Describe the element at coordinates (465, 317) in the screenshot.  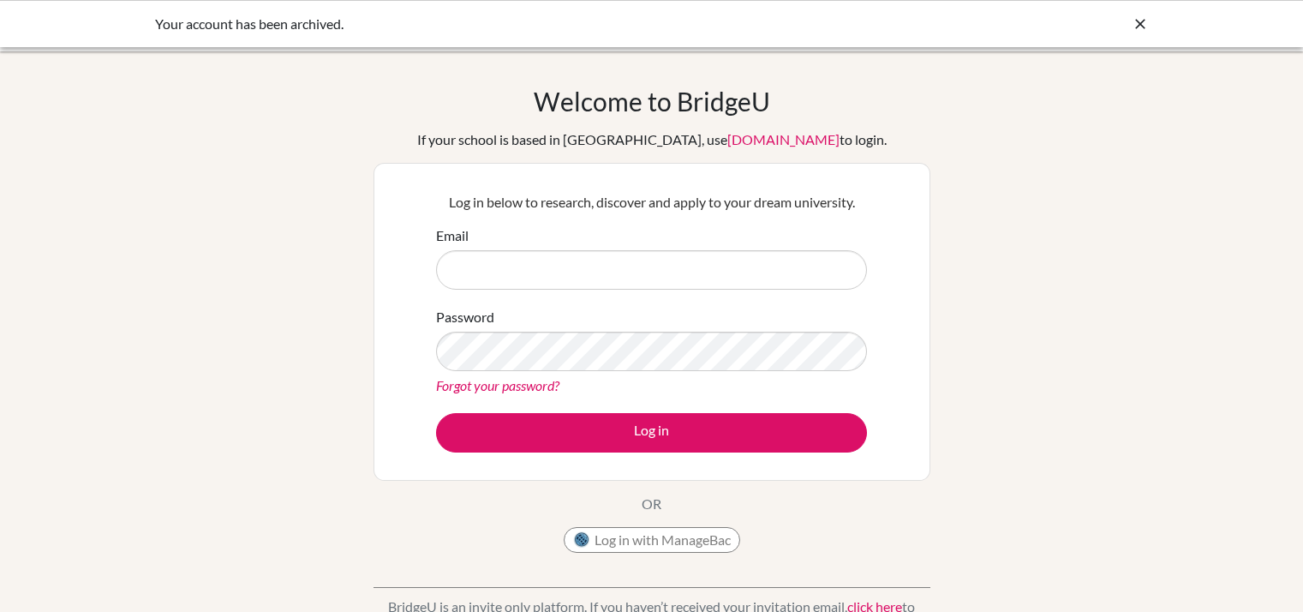
I see `label: Password` at that location.